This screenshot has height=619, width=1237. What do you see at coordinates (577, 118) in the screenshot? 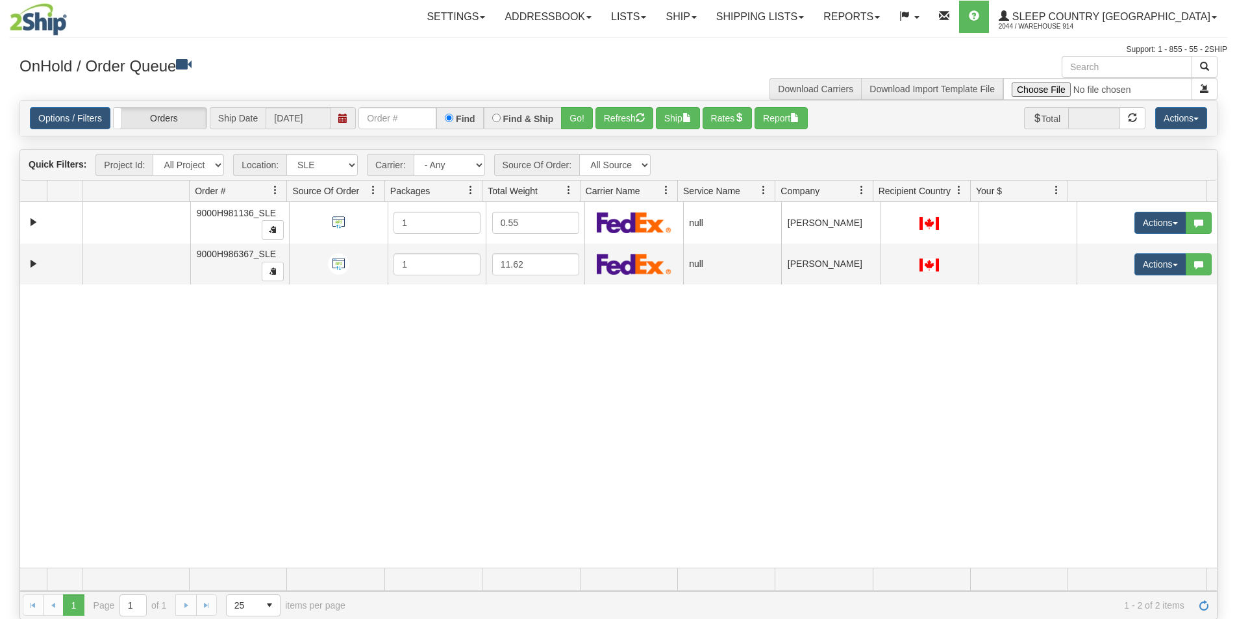
I see `button: Go!` at bounding box center [577, 118].